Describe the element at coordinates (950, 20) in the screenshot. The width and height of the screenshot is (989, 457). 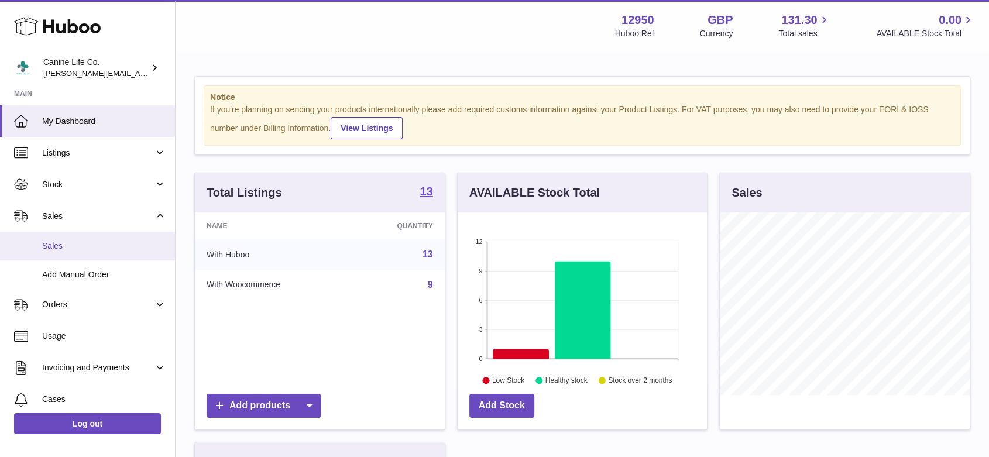
I see `span: 0.00` at that location.